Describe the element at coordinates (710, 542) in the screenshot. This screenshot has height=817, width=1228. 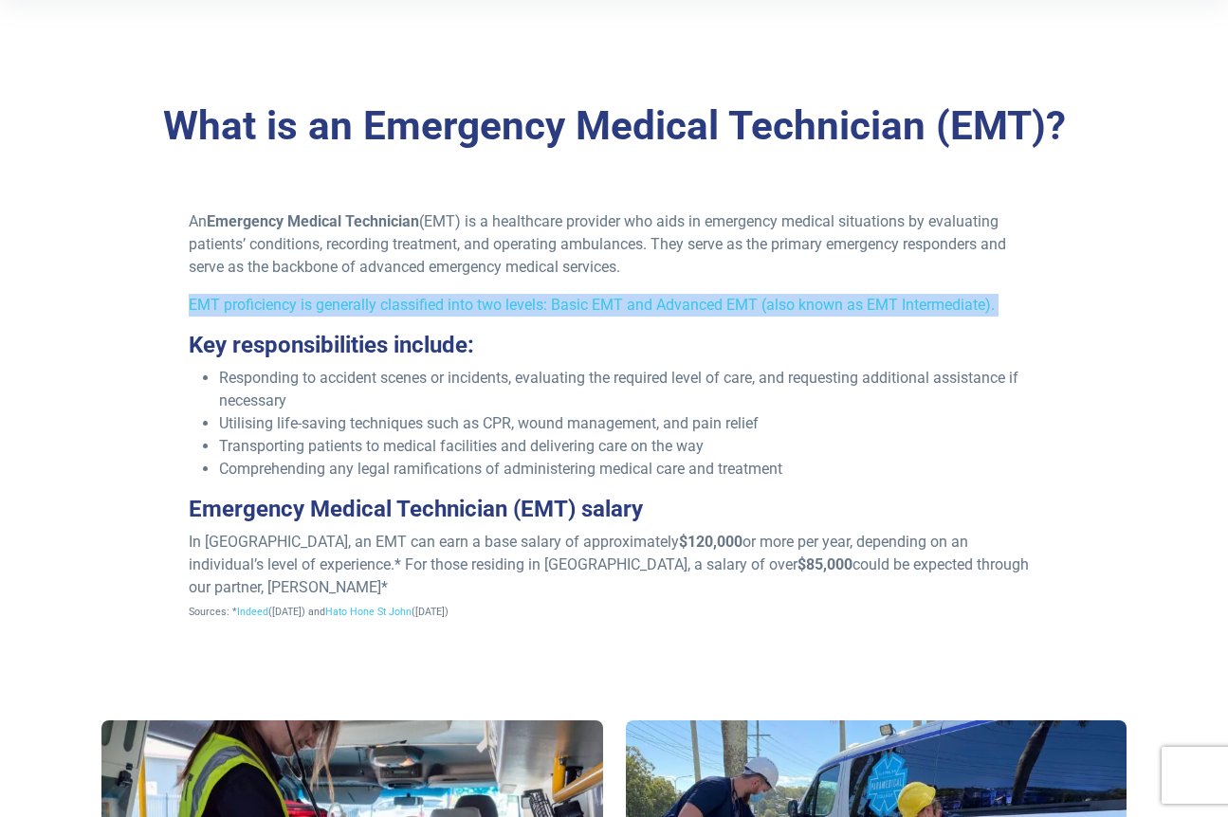
I see `strong: $120,000` at that location.